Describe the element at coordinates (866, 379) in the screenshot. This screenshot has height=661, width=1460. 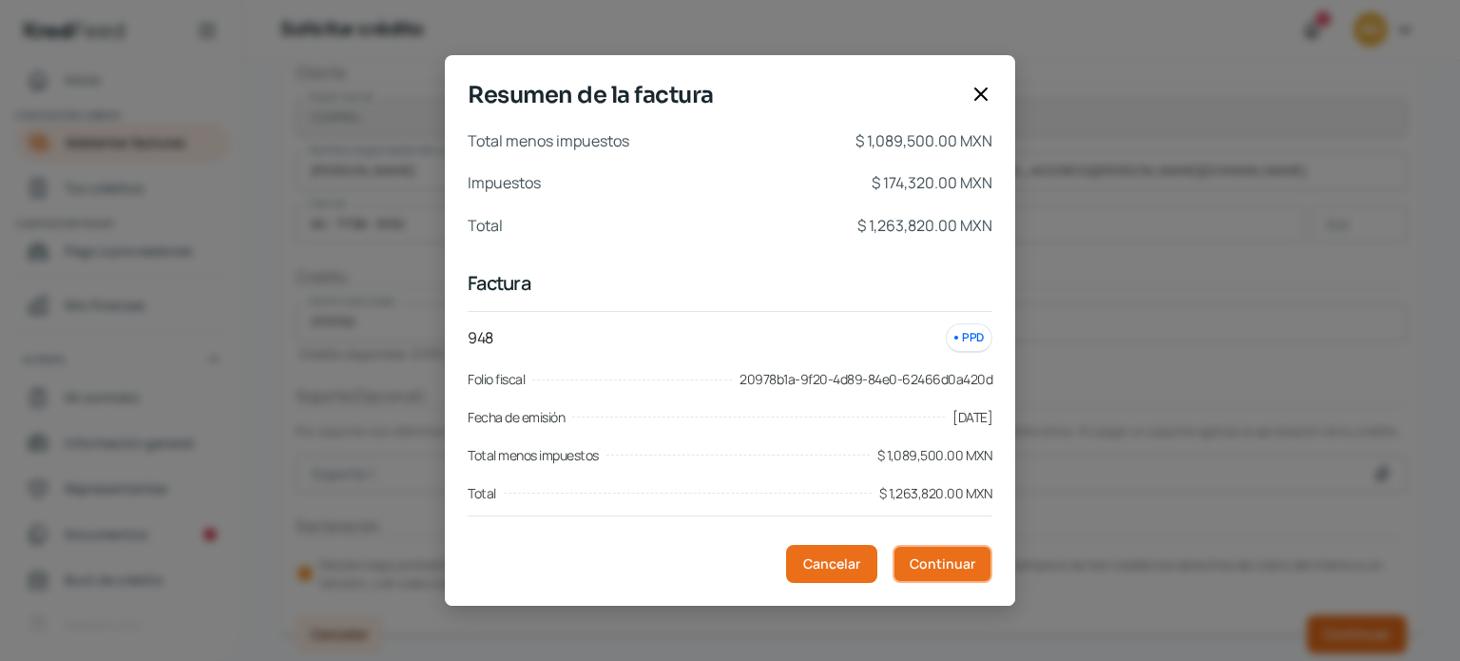
I see `span: 20978b1a-9f20-4d89-84e0-62466d0a420d` at that location.